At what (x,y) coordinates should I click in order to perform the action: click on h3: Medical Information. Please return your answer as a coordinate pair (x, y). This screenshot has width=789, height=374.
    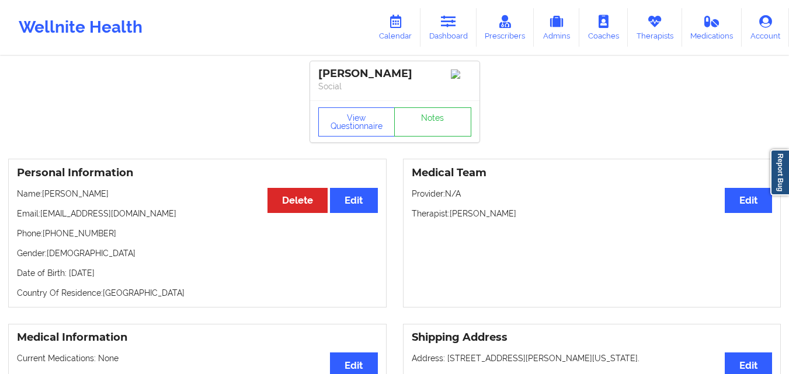
    Looking at the image, I should click on (197, 338).